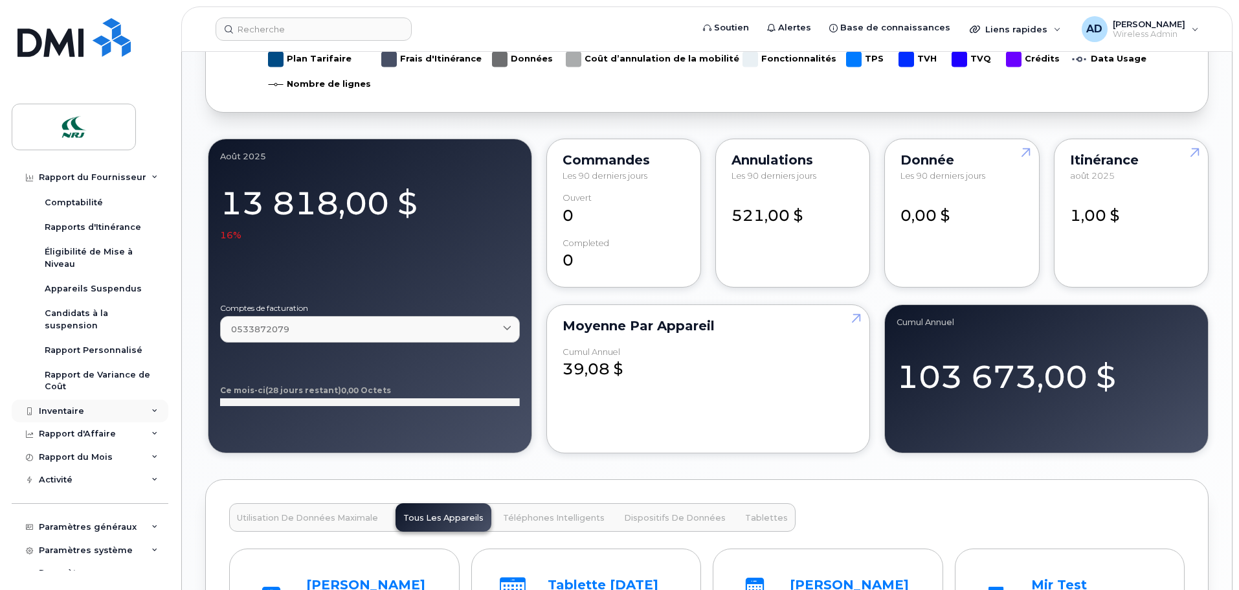 The image size is (1239, 590). Describe the element at coordinates (708, 72) in the screenshot. I see `g: Légende` at that location.